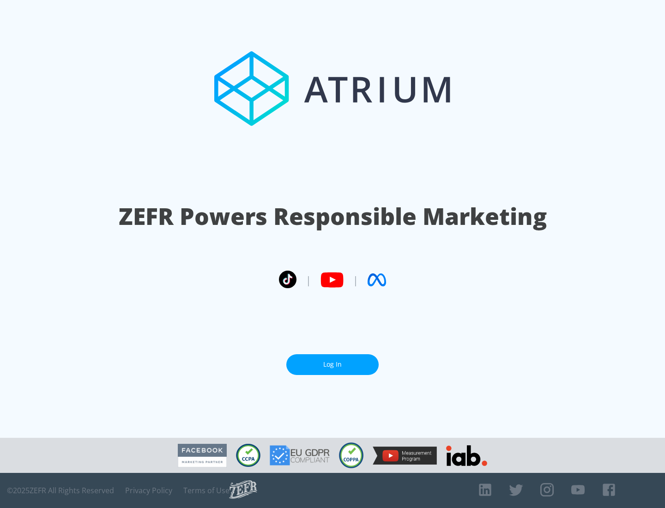 The width and height of the screenshot is (665, 508). I want to click on img: COPPA Compliant, so click(351, 455).